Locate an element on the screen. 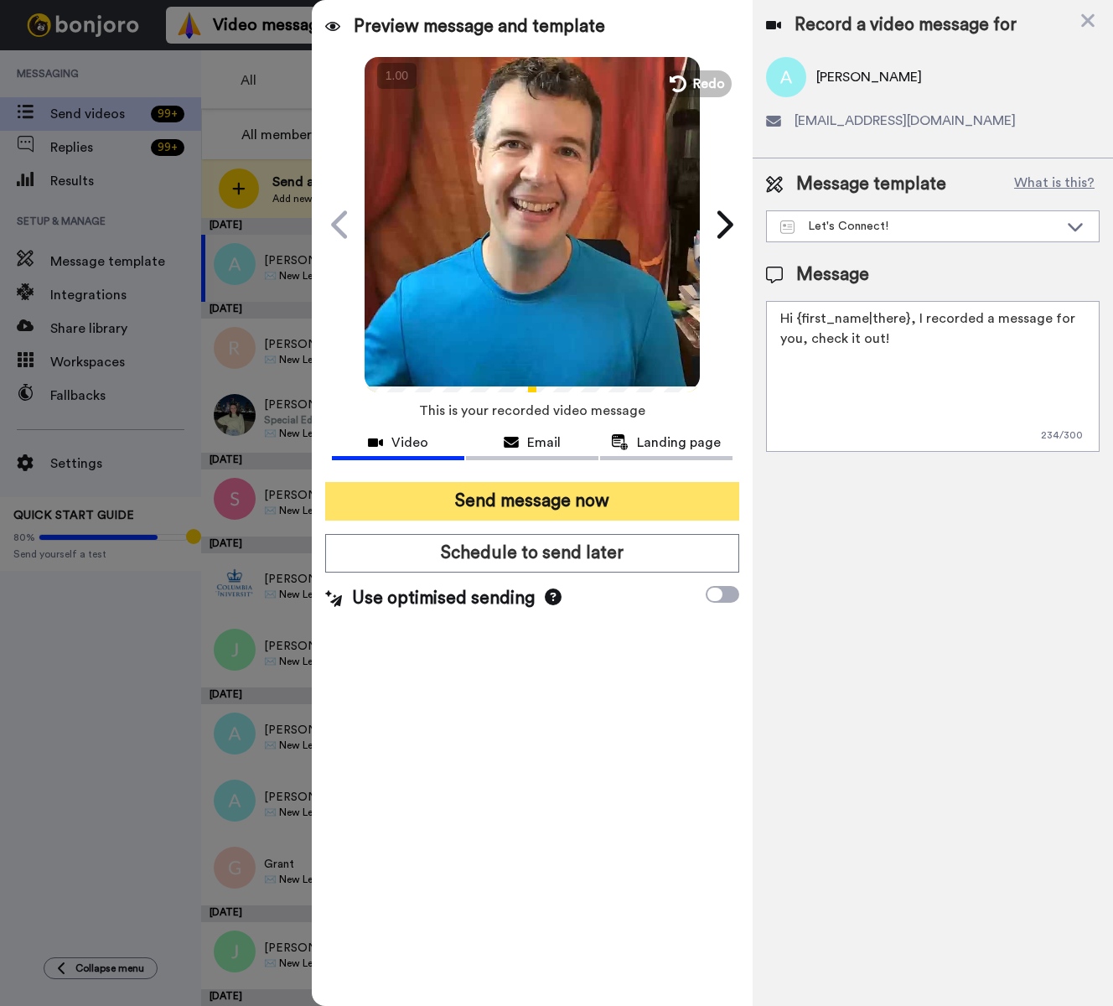 This screenshot has width=1113, height=1006. button: Send message now is located at coordinates (532, 501).